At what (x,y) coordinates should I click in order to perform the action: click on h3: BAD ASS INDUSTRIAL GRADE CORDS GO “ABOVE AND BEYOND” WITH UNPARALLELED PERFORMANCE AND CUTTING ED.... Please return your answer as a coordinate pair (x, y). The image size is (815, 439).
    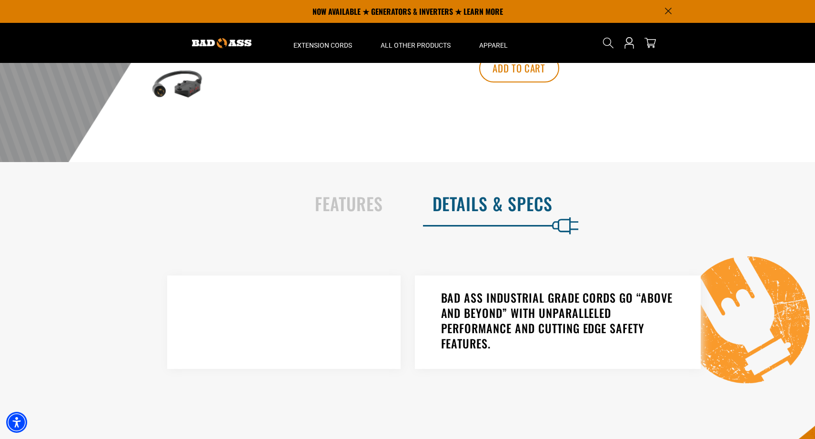
    Looking at the image, I should click on (558, 320).